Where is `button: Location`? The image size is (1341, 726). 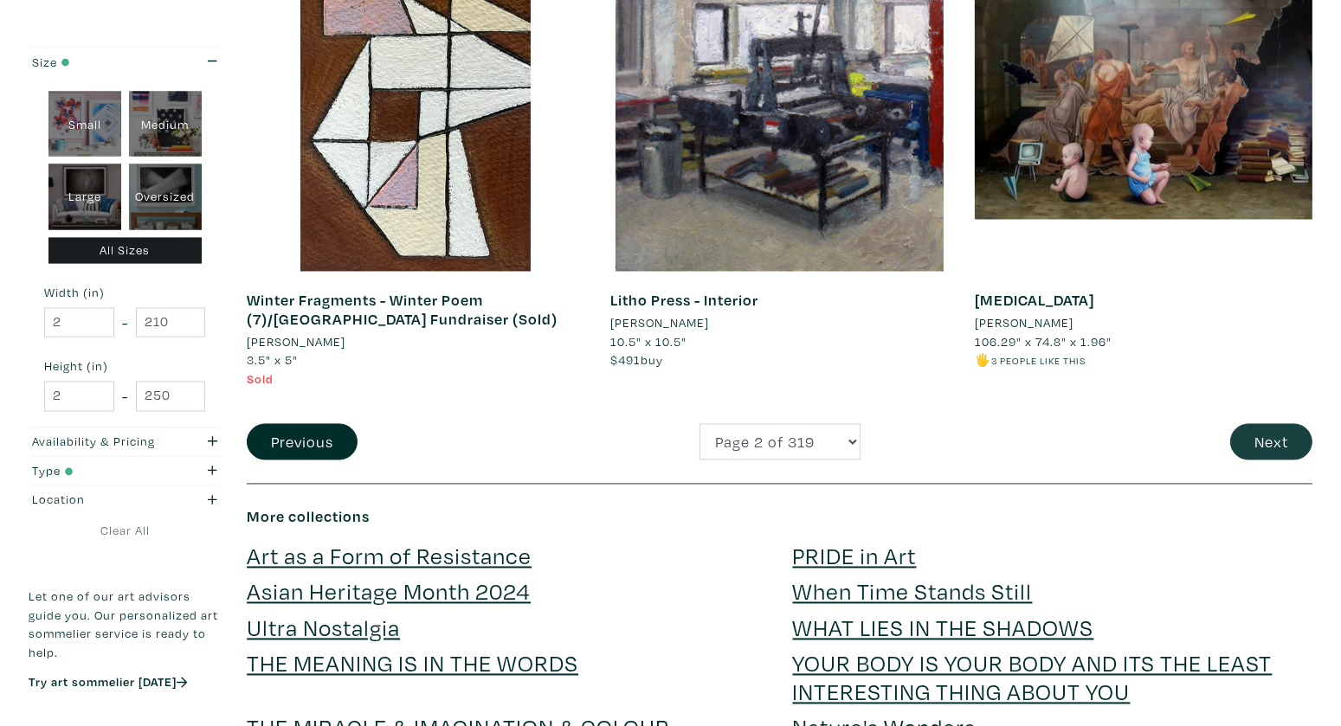 button: Location is located at coordinates (125, 500).